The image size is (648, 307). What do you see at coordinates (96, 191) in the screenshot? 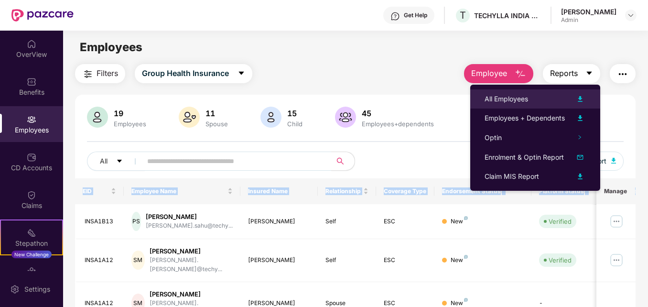
I see `span: EID` at bounding box center [96, 191].